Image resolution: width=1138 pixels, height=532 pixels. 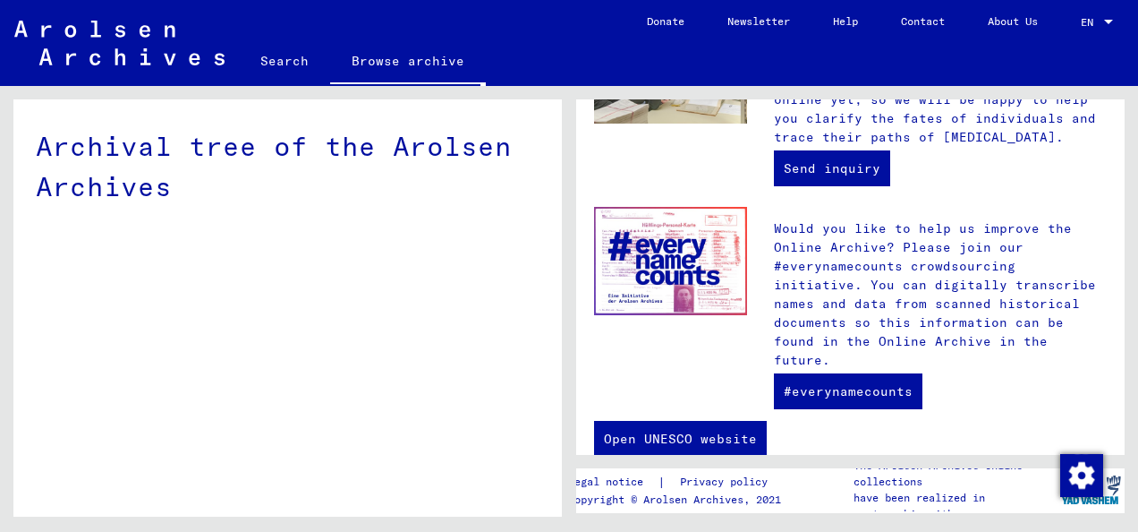 I want to click on a: Search, so click(x=285, y=61).